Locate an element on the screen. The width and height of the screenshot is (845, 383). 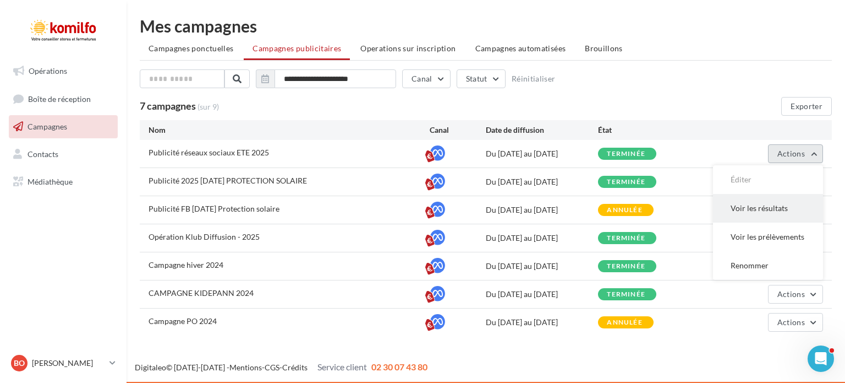
span: 02 30 07 43 80 is located at coordinates (400, 366).